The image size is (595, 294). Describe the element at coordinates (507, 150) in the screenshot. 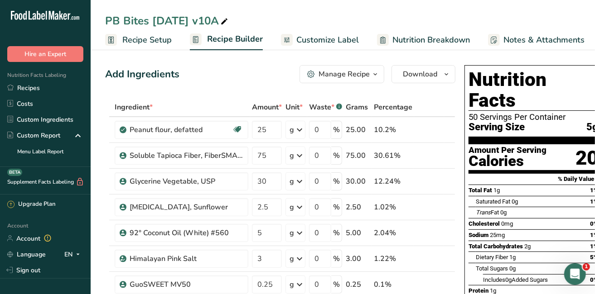

I see `div: Amount Per Serving` at that location.